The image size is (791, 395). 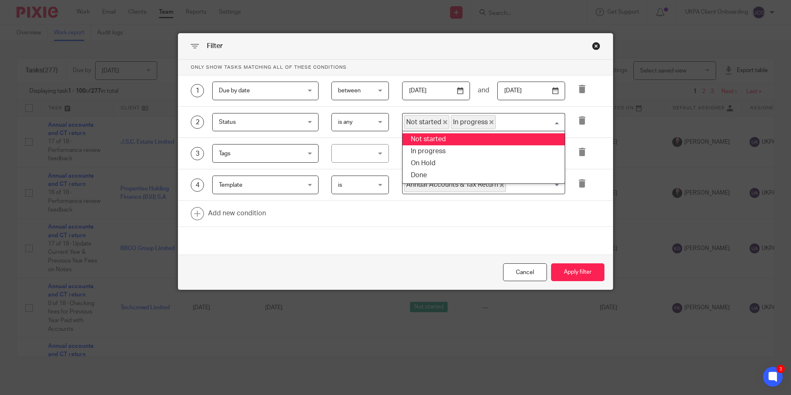 What do you see at coordinates (197, 91) in the screenshot?
I see `div: 1` at bounding box center [197, 91].